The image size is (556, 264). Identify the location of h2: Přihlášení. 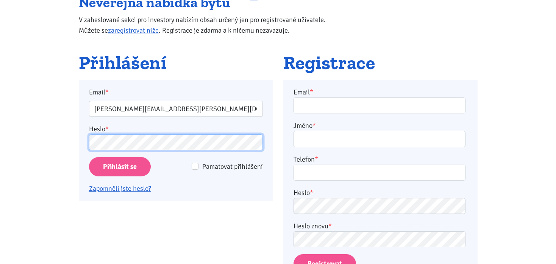
(176, 63).